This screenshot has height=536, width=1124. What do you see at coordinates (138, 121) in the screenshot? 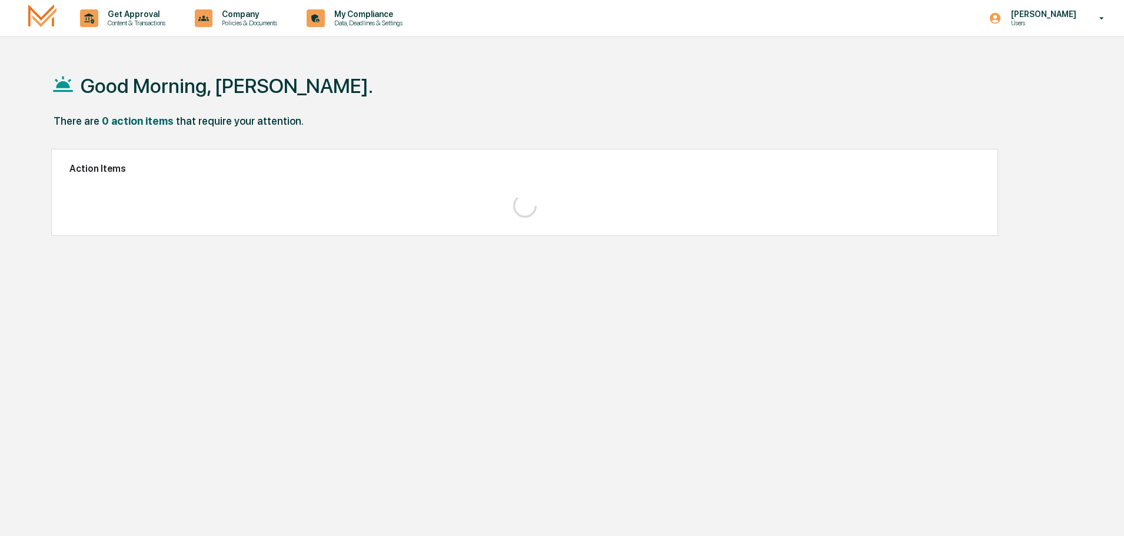
I see `div: 0 action items` at bounding box center [138, 121].